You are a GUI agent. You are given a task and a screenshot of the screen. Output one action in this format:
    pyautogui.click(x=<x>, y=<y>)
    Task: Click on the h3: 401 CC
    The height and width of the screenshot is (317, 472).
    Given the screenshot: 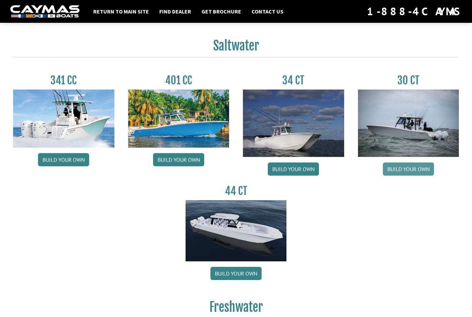 What is the action you would take?
    pyautogui.click(x=179, y=80)
    